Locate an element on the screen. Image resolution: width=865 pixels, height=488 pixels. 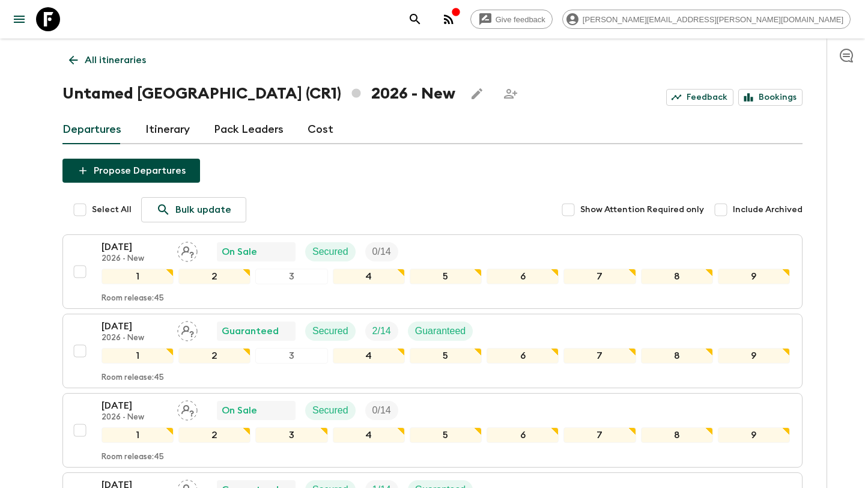
a: Bookings is located at coordinates (770, 97).